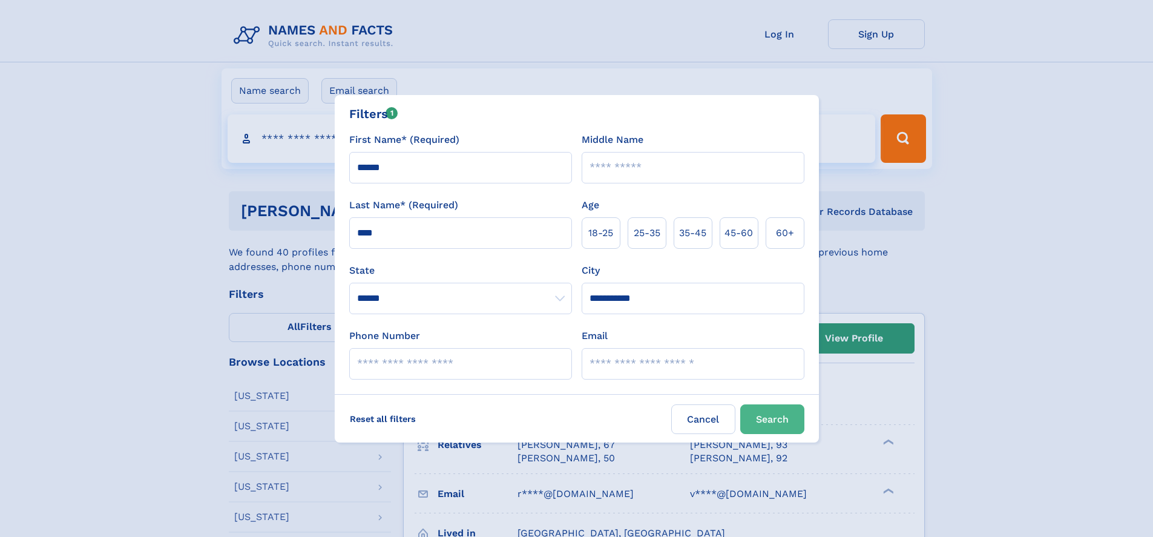 The width and height of the screenshot is (1153, 537). Describe the element at coordinates (461, 271) in the screenshot. I see `label: State` at that location.